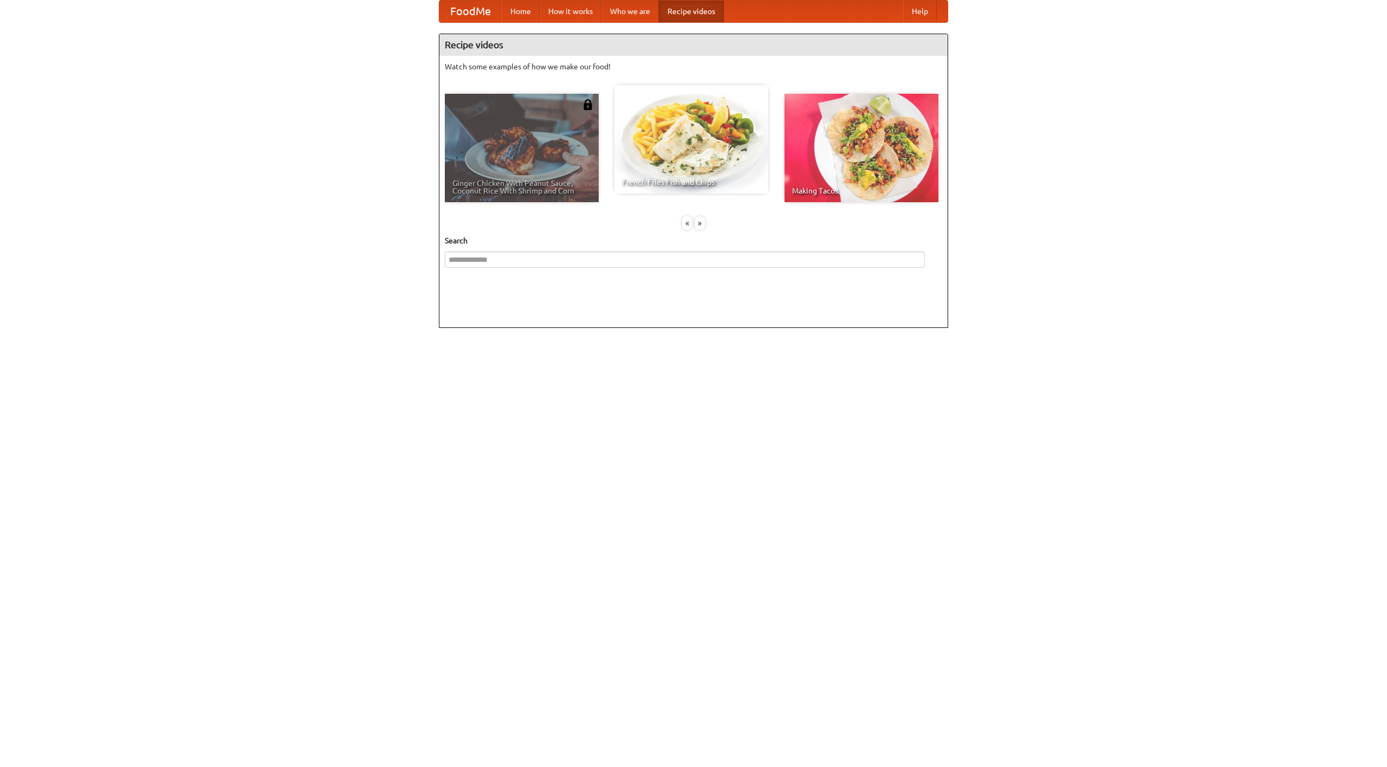 The height and width of the screenshot is (767, 1387). I want to click on h5: Search, so click(694, 241).